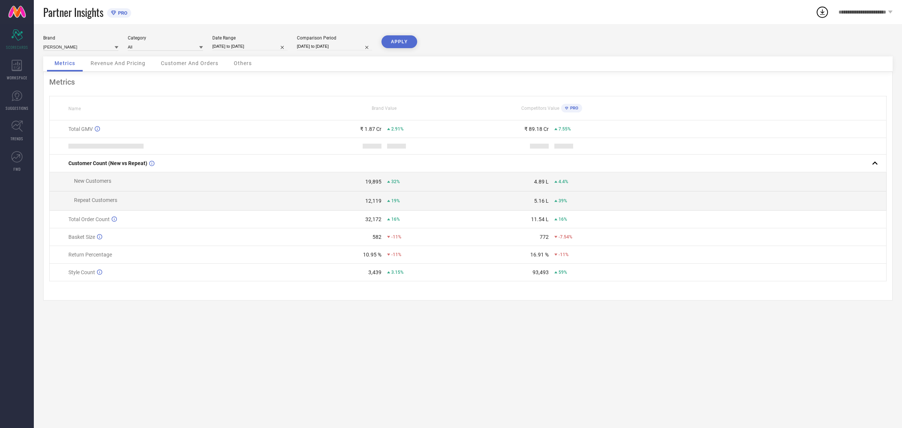 This screenshot has height=428, width=902. I want to click on span: Return Percentage, so click(90, 254).